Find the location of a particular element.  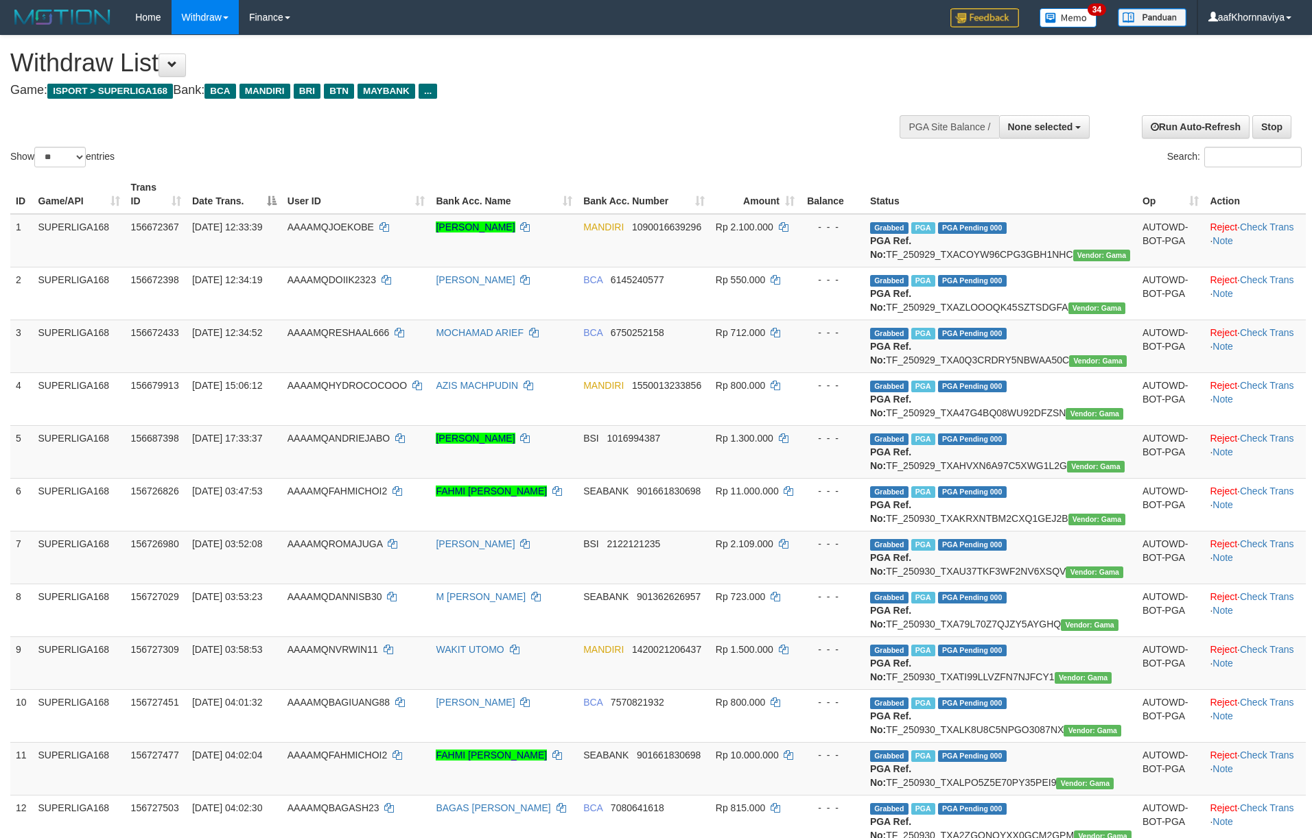

span: AAAAMQROMAJUGA is located at coordinates (335, 544).